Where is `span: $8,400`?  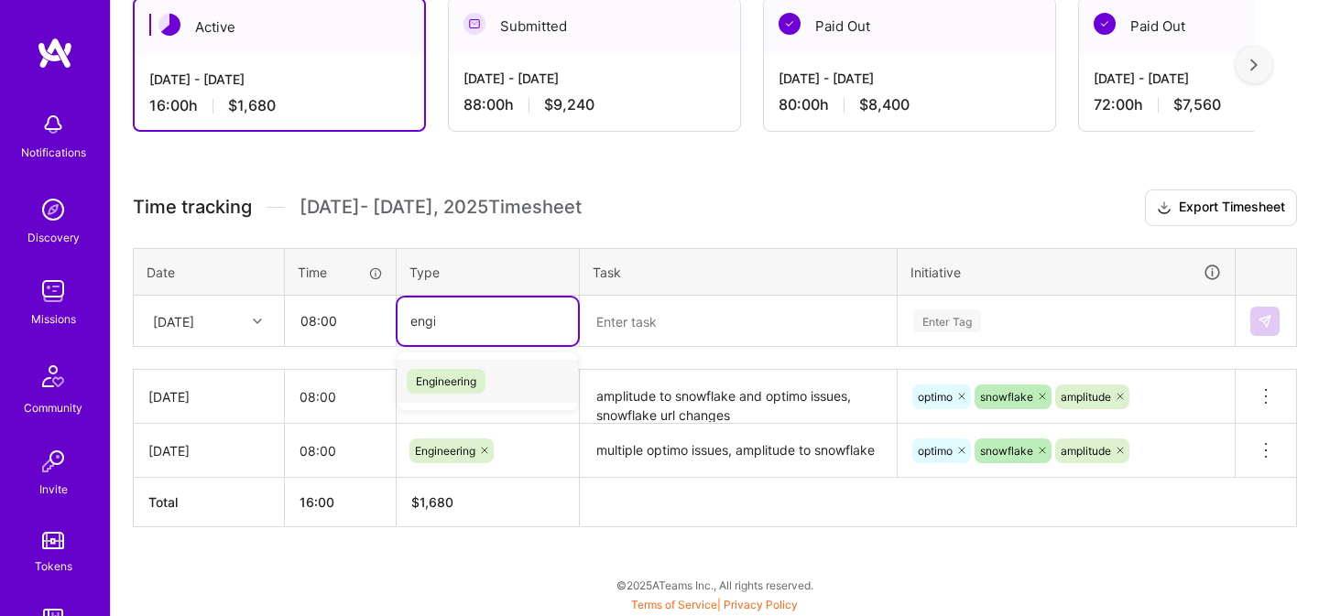
span: $8,400 is located at coordinates (884, 104).